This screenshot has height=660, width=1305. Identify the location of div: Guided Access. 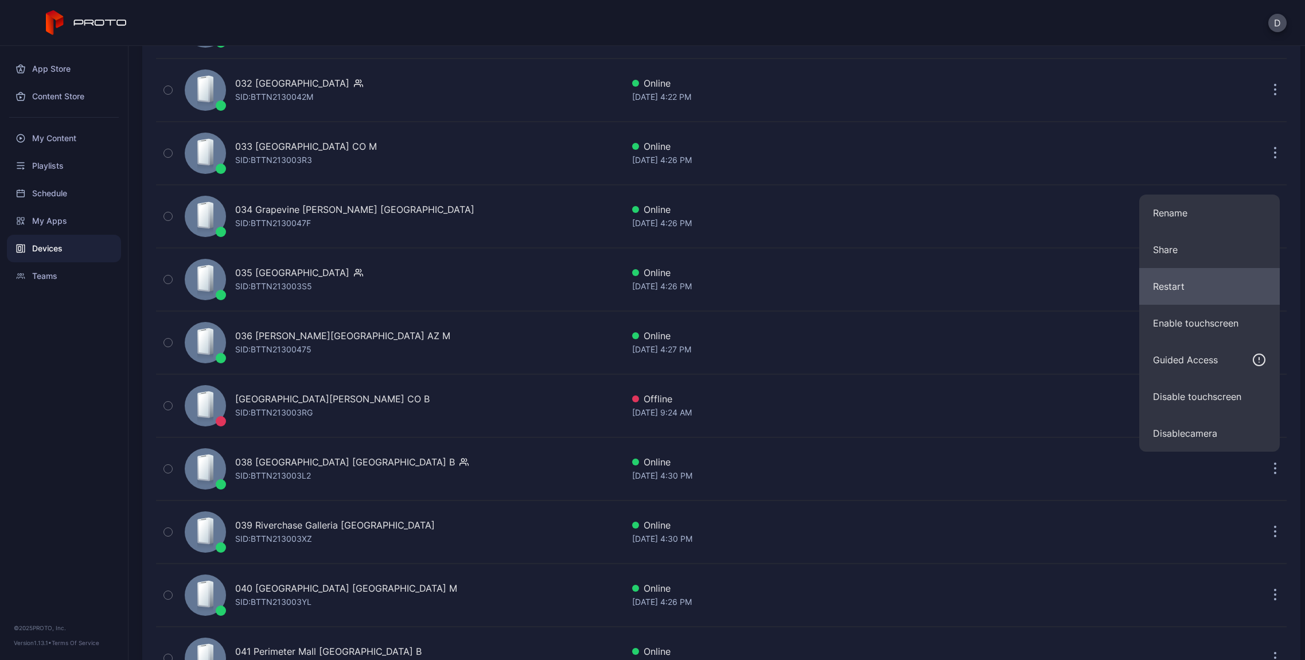
(1185, 360).